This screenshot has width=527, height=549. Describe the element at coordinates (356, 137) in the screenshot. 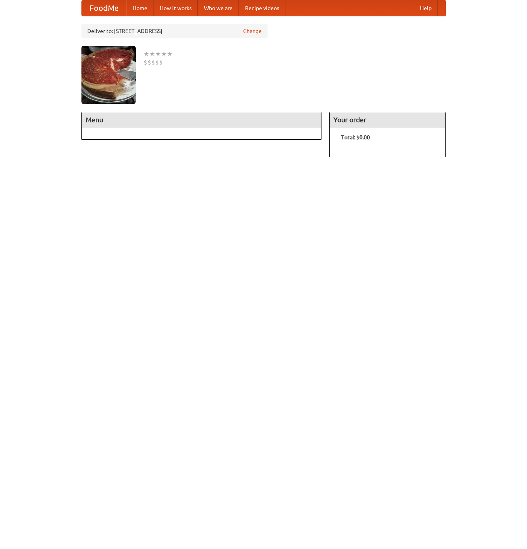

I see `b: Total: $0.00` at that location.